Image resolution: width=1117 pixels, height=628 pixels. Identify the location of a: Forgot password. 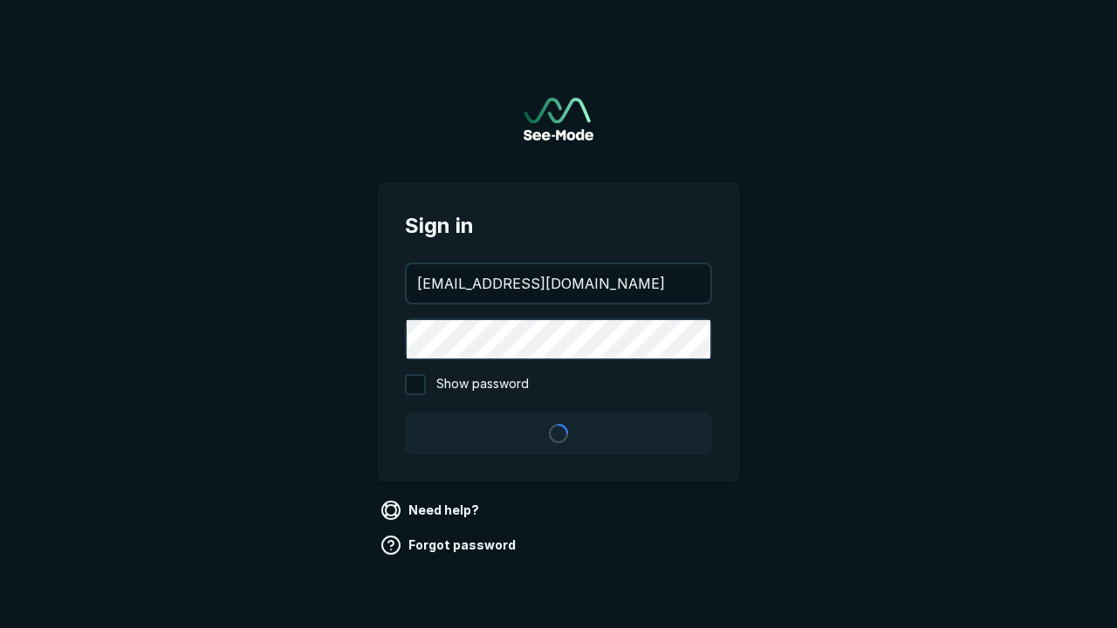
(449, 545).